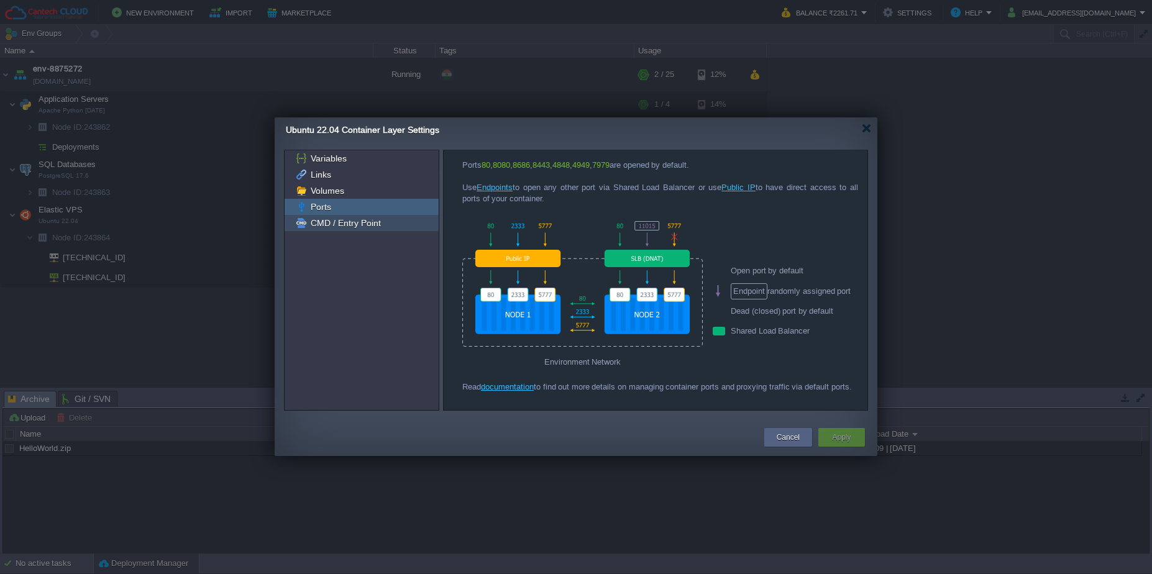 The image size is (1152, 574). Describe the element at coordinates (362, 130) in the screenshot. I see `span: Ubuntu 22.04 Container Layer Settings` at that location.